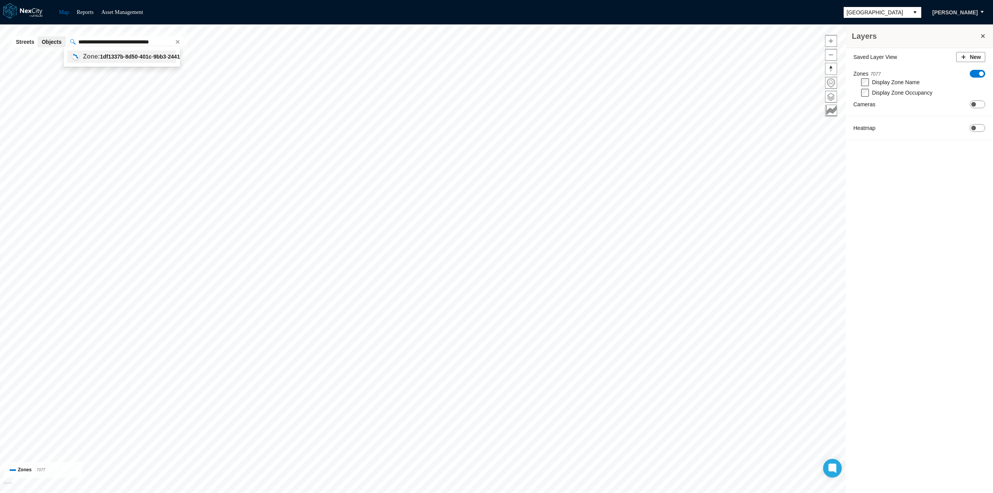  I want to click on b: 401c, so click(145, 57).